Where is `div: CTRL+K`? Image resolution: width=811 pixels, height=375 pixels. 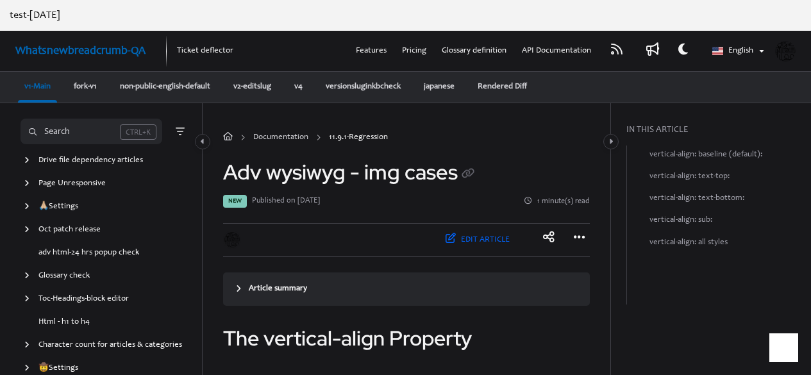 div: CTRL+K is located at coordinates (138, 132).